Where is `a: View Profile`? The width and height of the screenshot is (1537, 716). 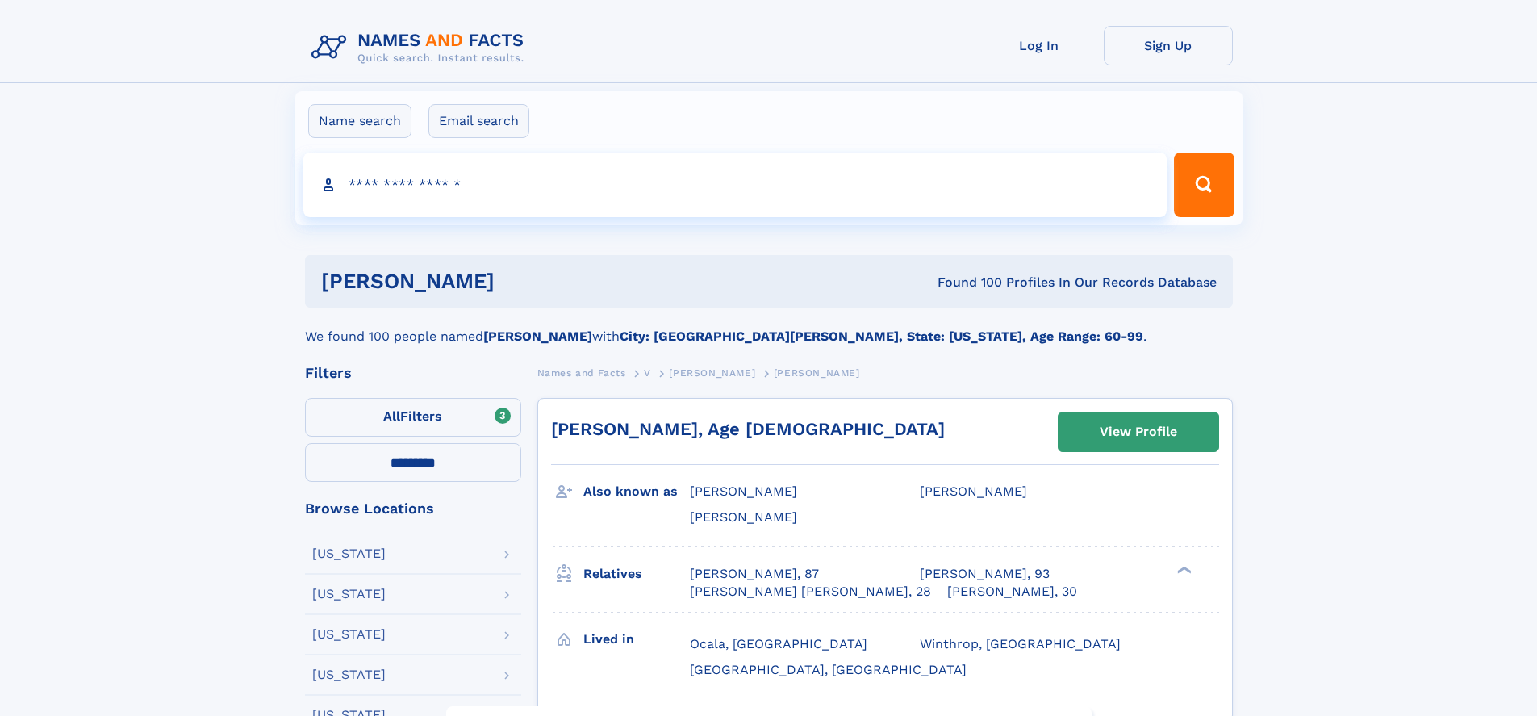 a: View Profile is located at coordinates (1138, 432).